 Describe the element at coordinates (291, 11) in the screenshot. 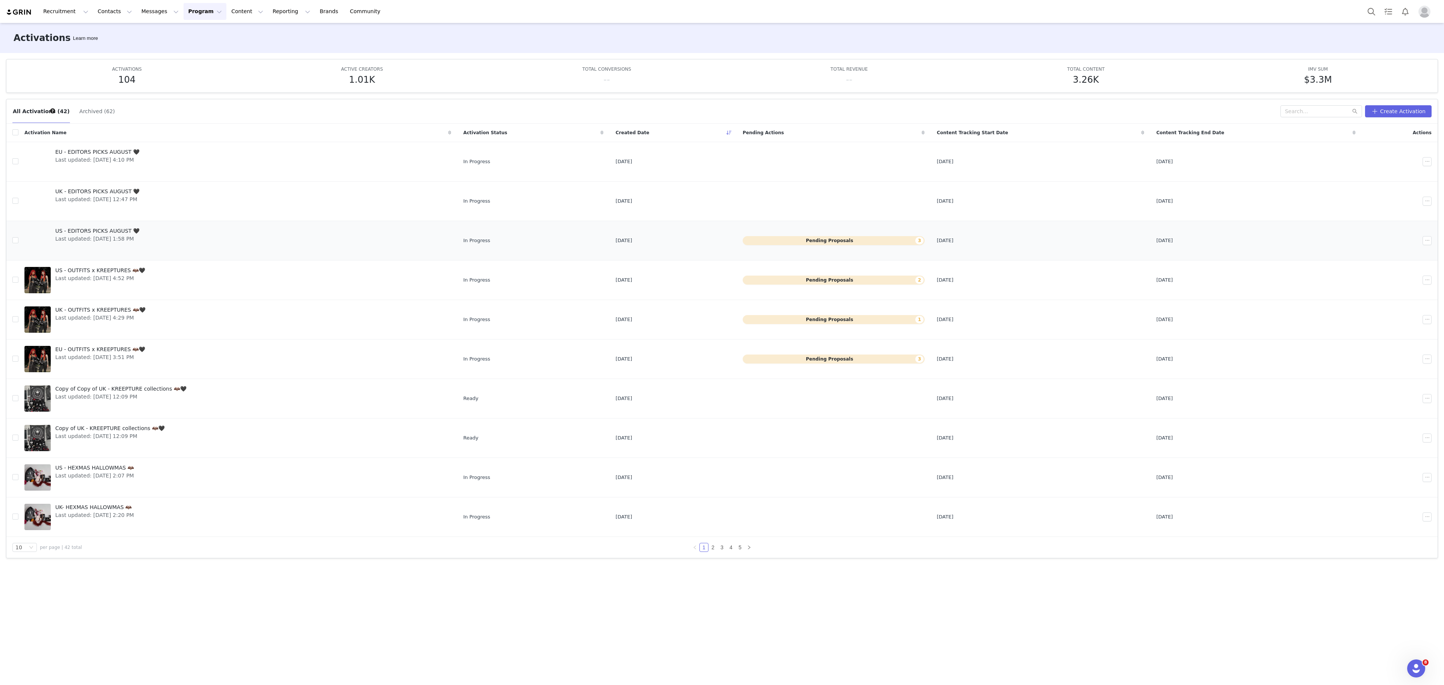

I see `button: Reporting` at that location.